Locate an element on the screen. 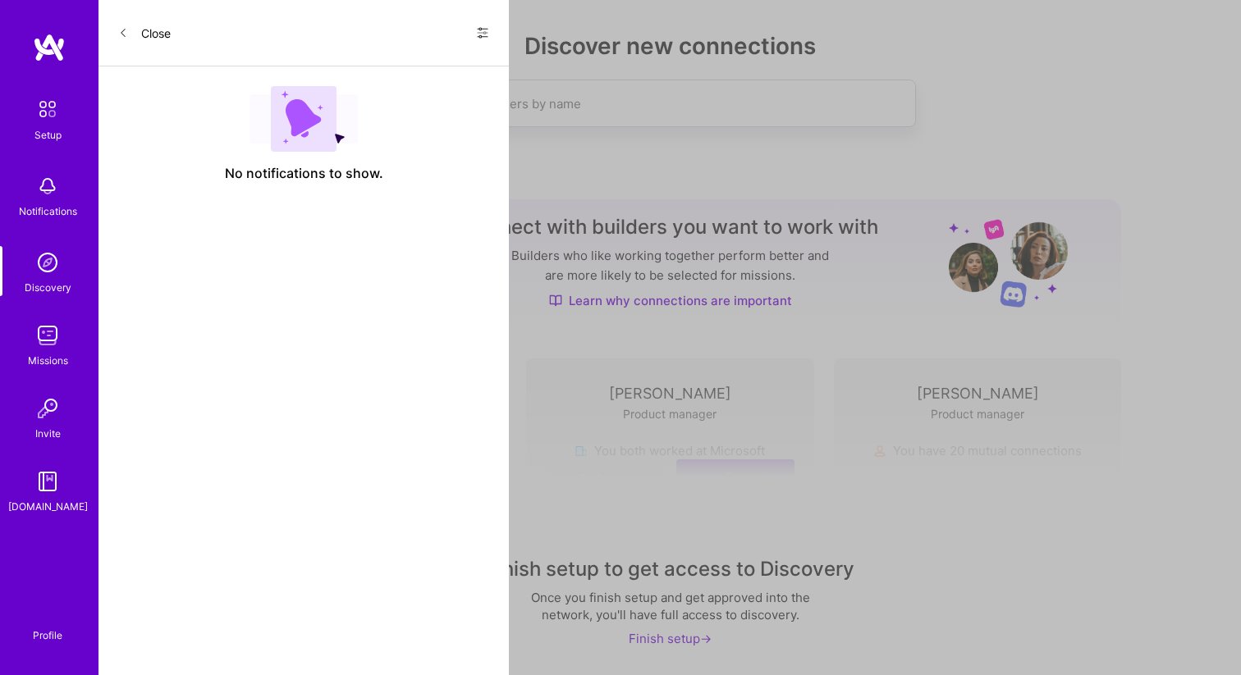 This screenshot has width=1241, height=675. img: empty is located at coordinates (304, 119).